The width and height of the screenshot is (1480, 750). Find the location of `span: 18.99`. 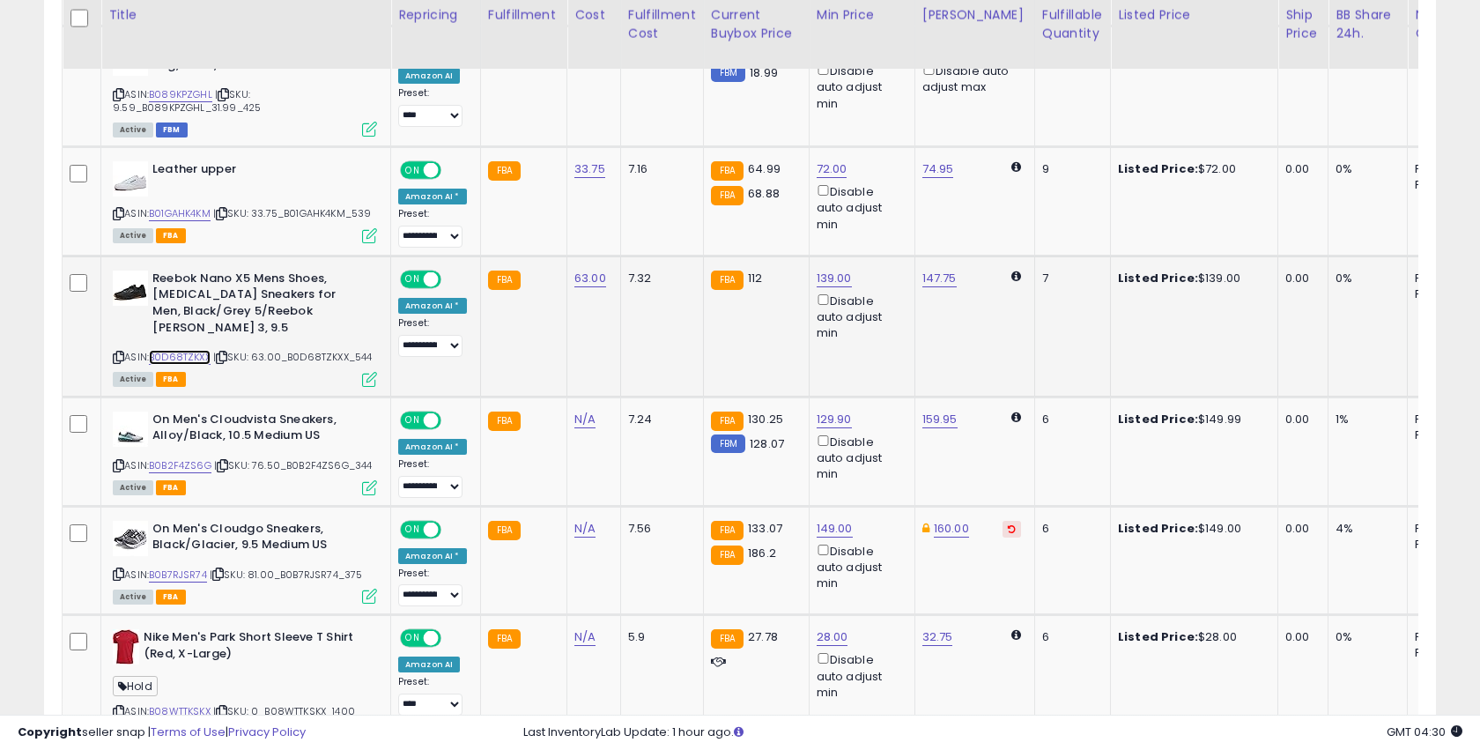

span: 18.99 is located at coordinates (764, 72).